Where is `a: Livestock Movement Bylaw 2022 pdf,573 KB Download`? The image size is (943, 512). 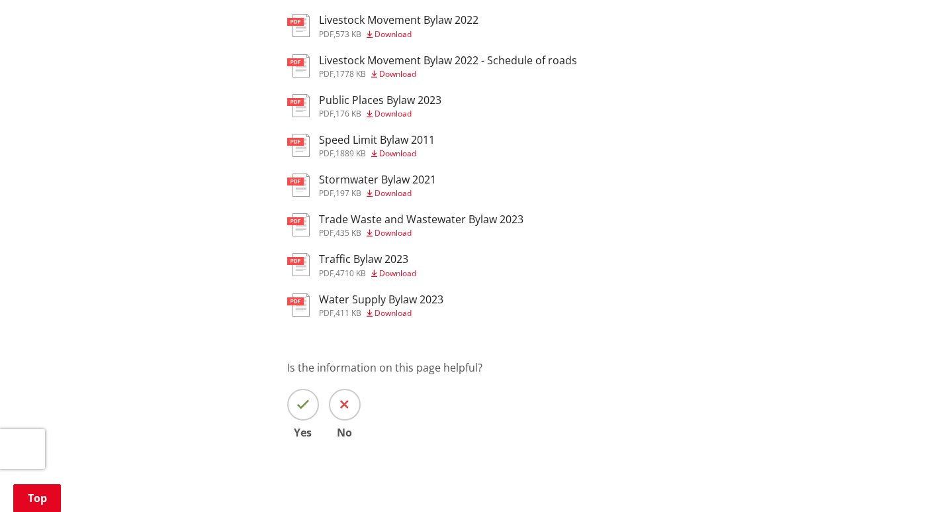
a: Livestock Movement Bylaw 2022 pdf,573 KB Download is located at coordinates (383, 26).